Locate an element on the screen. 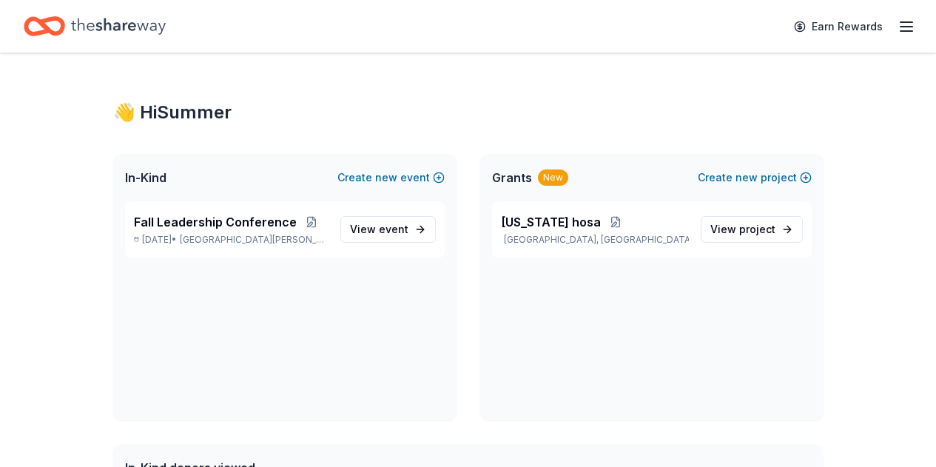  div: New is located at coordinates (553, 178).